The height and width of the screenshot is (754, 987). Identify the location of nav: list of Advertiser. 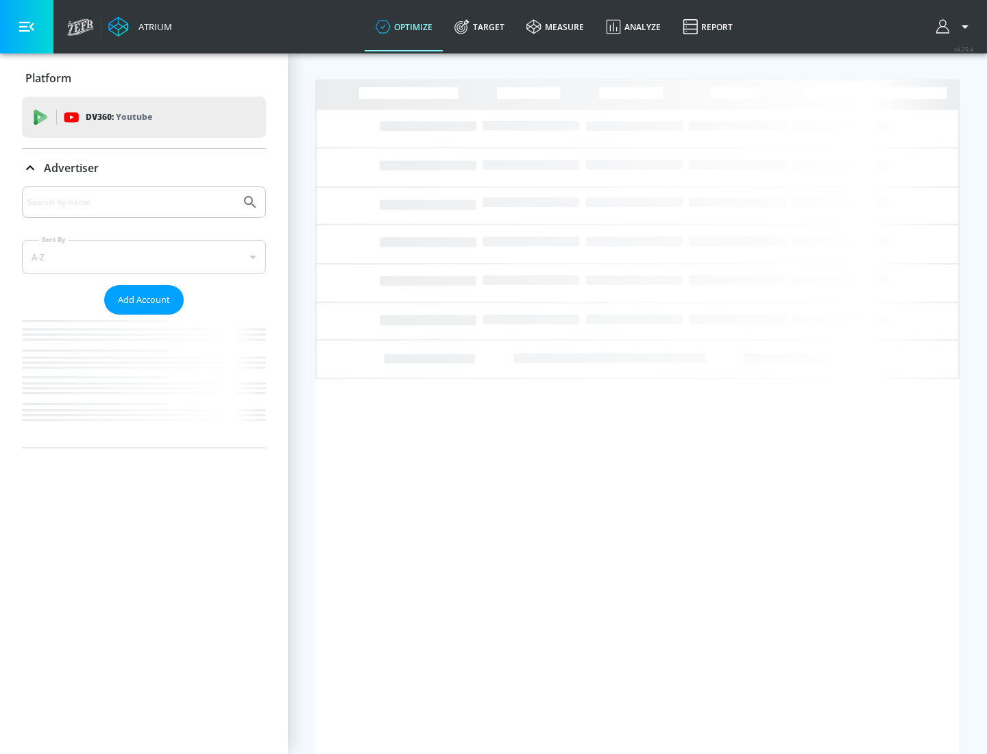
(144, 381).